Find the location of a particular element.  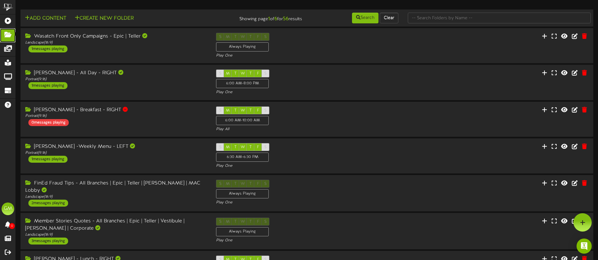

button: Add Content is located at coordinates (45, 18).